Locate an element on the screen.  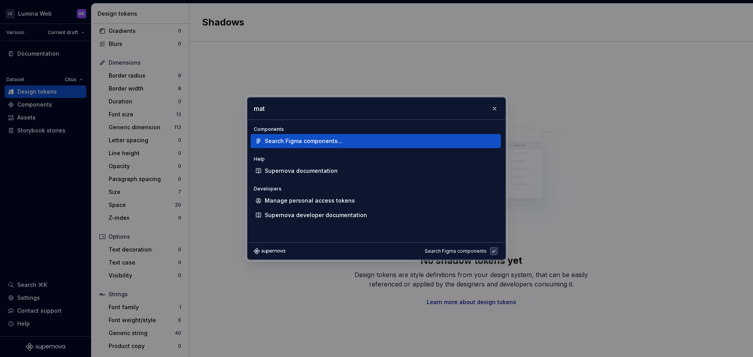
button: Search Figma components is located at coordinates (460, 251).